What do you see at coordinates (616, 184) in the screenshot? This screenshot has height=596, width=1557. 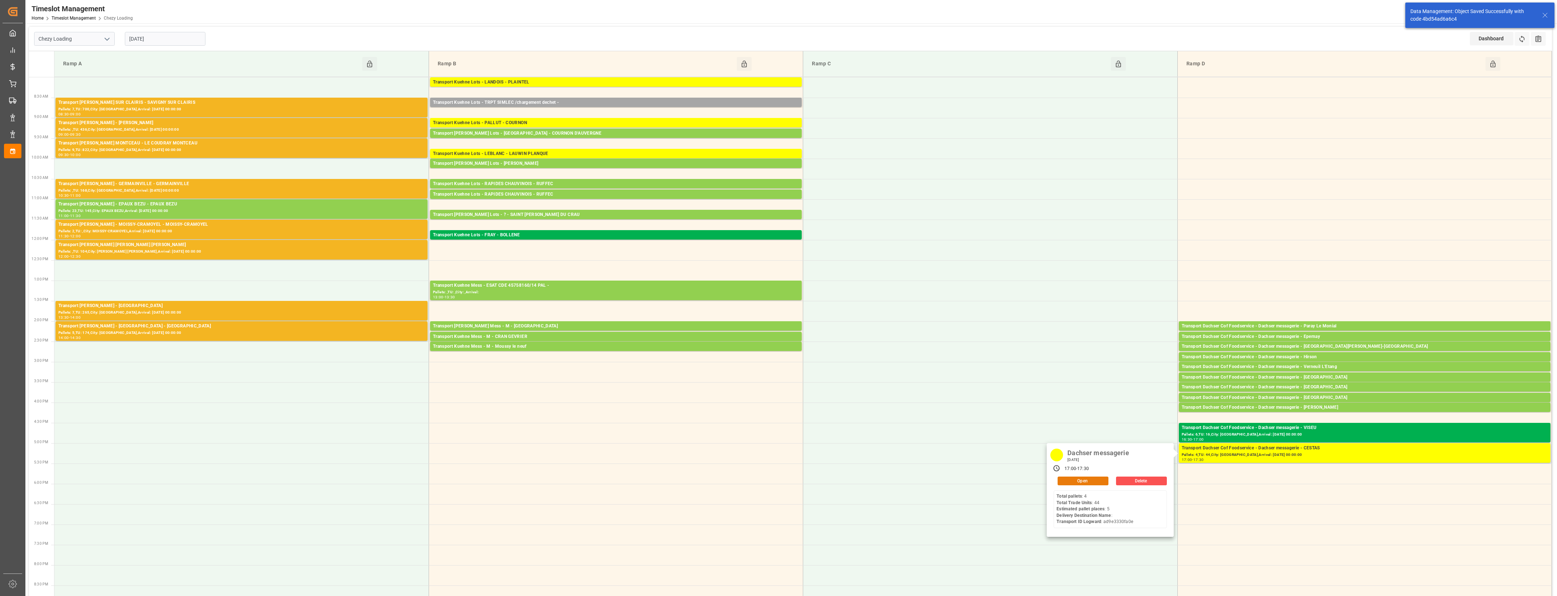 I see `div: Transport Kuehne Lots - RAPIDES CHAUVINOIS - RUFFEC` at bounding box center [616, 184].